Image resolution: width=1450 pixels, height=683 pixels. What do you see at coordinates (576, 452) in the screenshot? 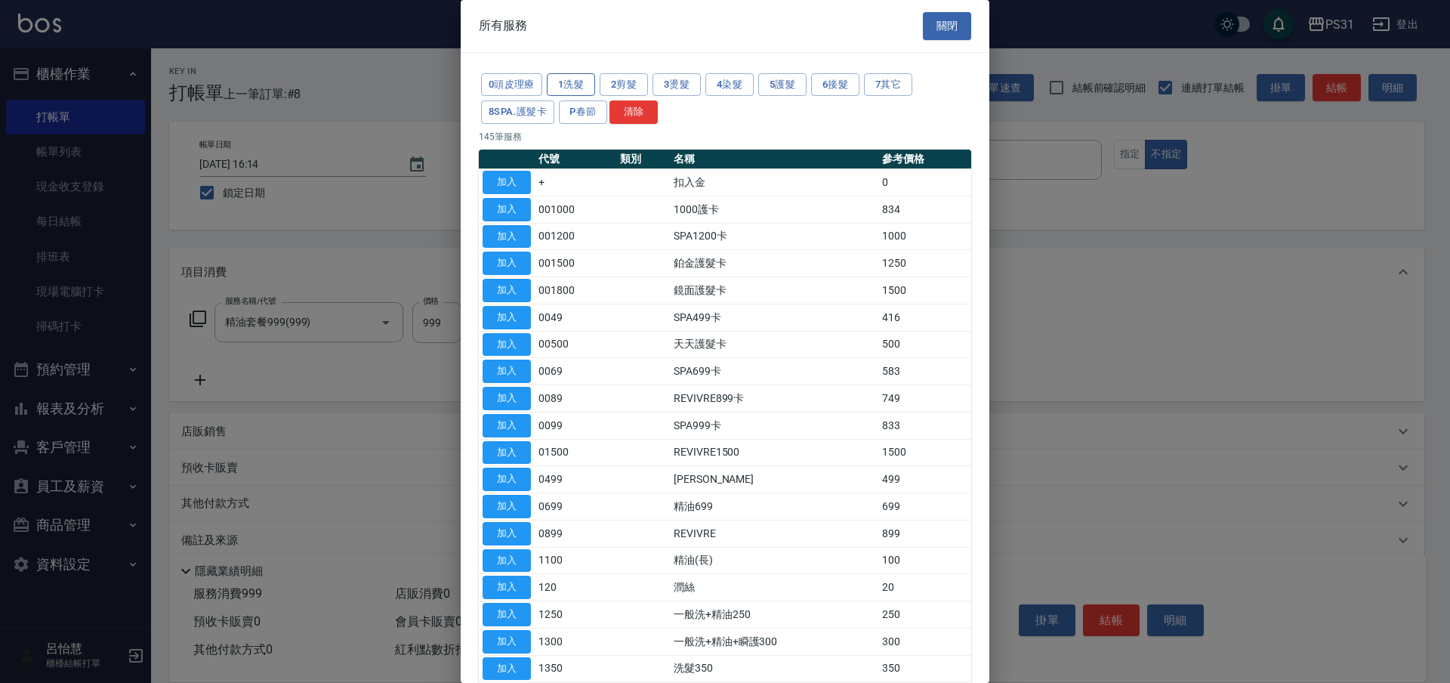
I see `td: 01500` at bounding box center [576, 452].